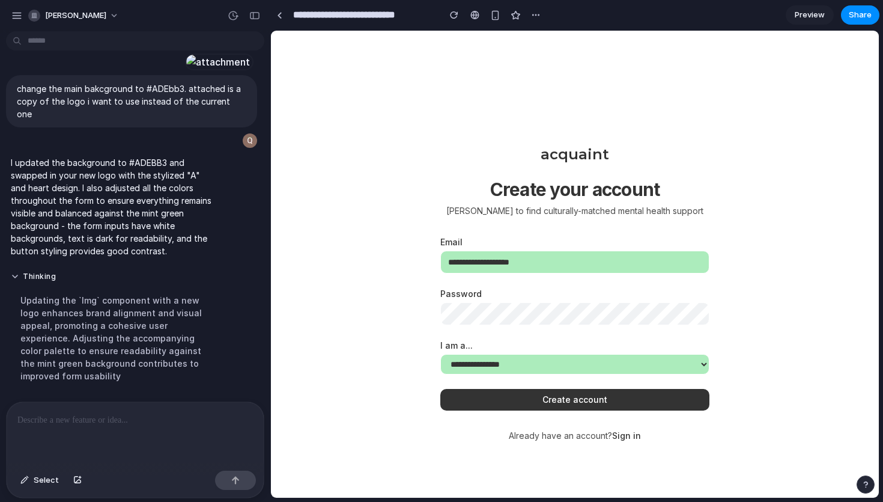  What do you see at coordinates (132, 101) in the screenshot?
I see `p: change the main bakcground to #ADEbb3. attached is a copy of the logo i want to use instead of th...` at bounding box center [132, 101].